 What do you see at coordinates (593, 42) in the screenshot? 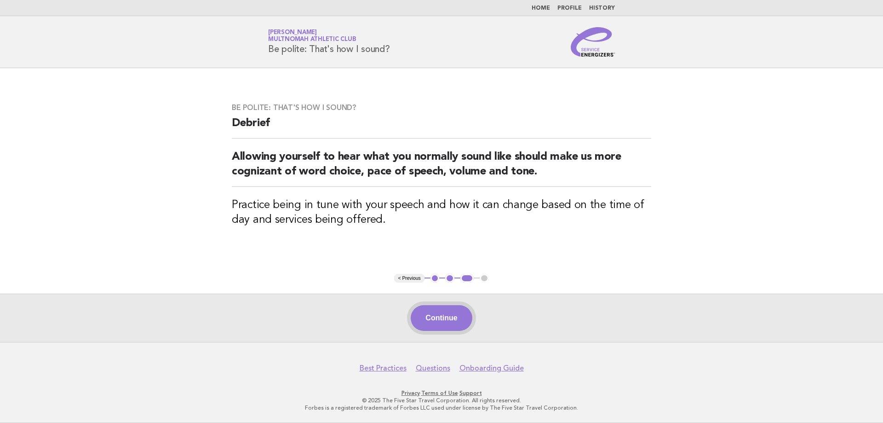
I see `img: Service Energizers` at bounding box center [593, 42].